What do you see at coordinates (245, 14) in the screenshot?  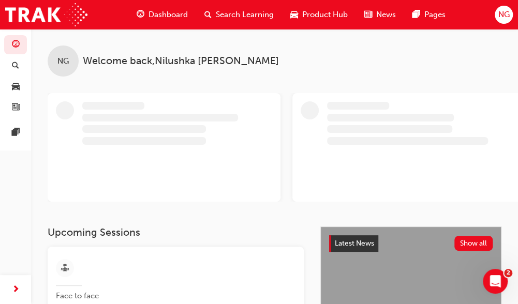 I see `span: Search Learning` at bounding box center [245, 14].